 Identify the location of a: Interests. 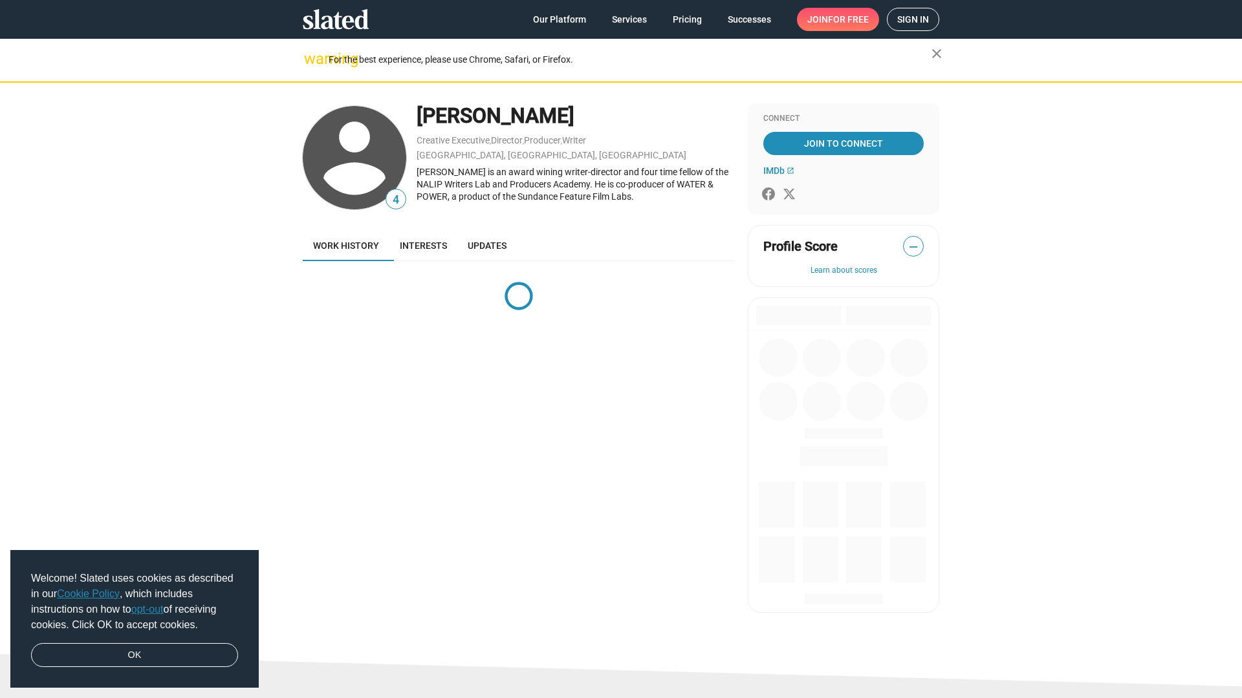
(423, 246).